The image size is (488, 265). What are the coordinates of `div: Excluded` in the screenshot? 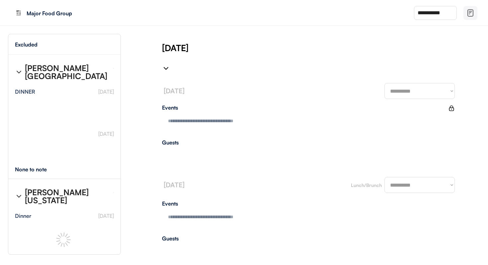 It's located at (26, 44).